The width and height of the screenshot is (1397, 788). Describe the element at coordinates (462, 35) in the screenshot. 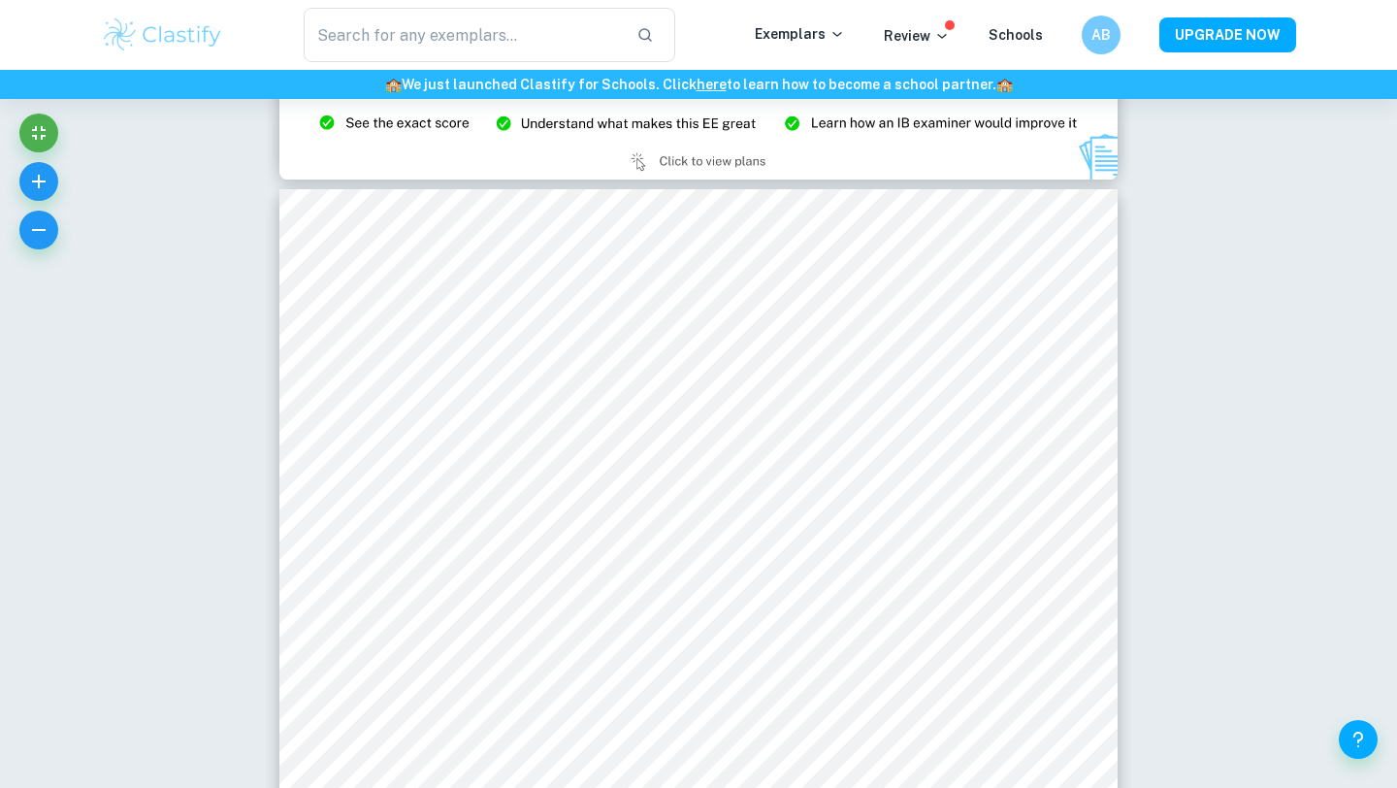

I see `input: Search for any exemplars...` at that location.